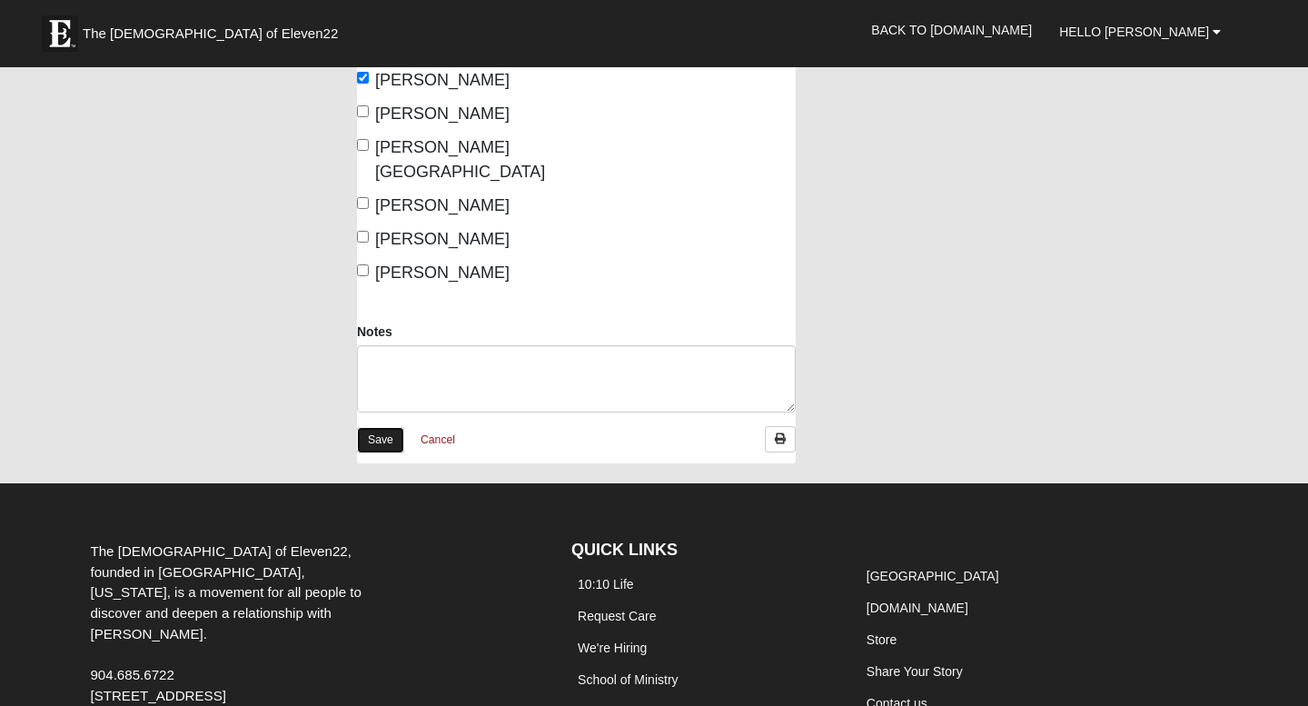 The height and width of the screenshot is (706, 1308). I want to click on img: Eleven22 logo, so click(60, 34).